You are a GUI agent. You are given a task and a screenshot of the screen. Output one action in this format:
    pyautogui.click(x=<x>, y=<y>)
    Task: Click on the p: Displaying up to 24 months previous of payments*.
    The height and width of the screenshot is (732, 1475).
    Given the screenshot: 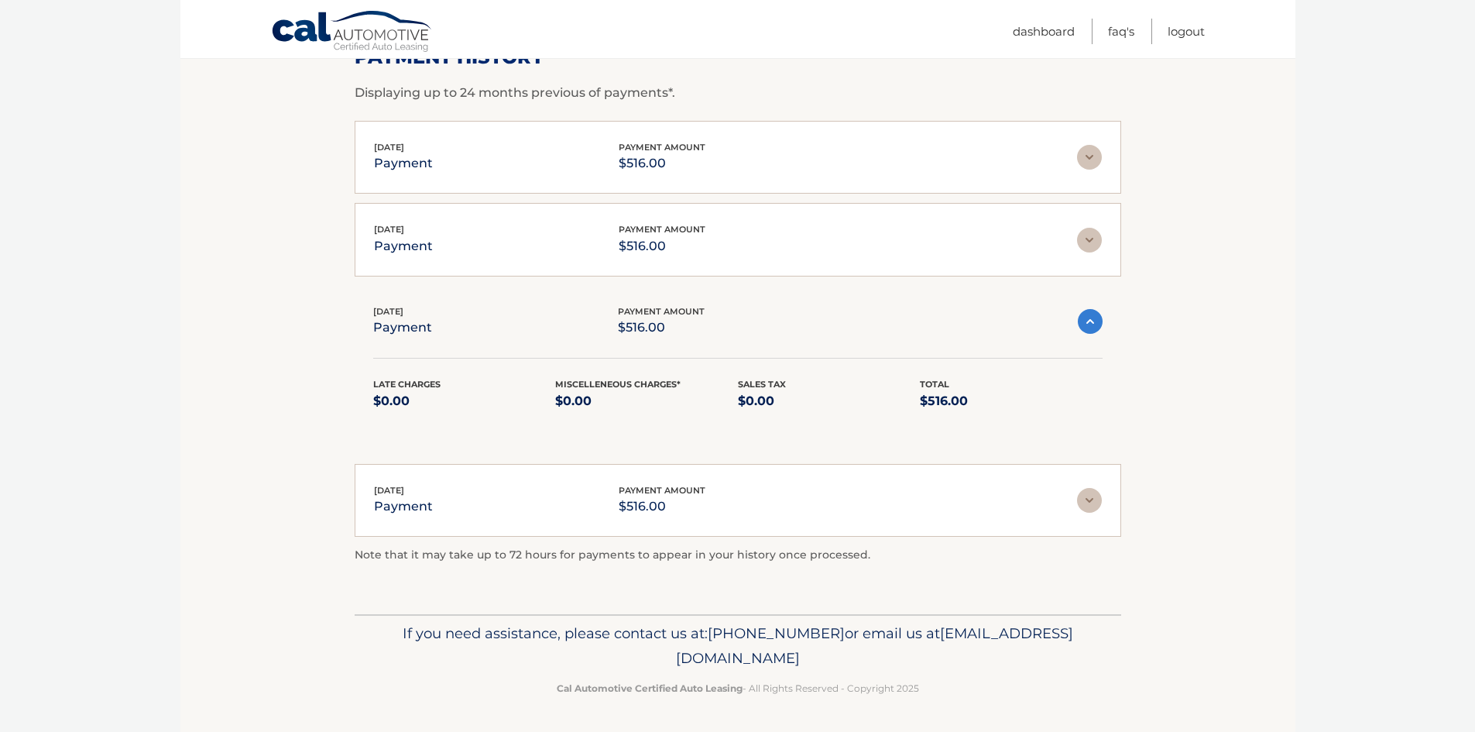 What is the action you would take?
    pyautogui.click(x=738, y=93)
    